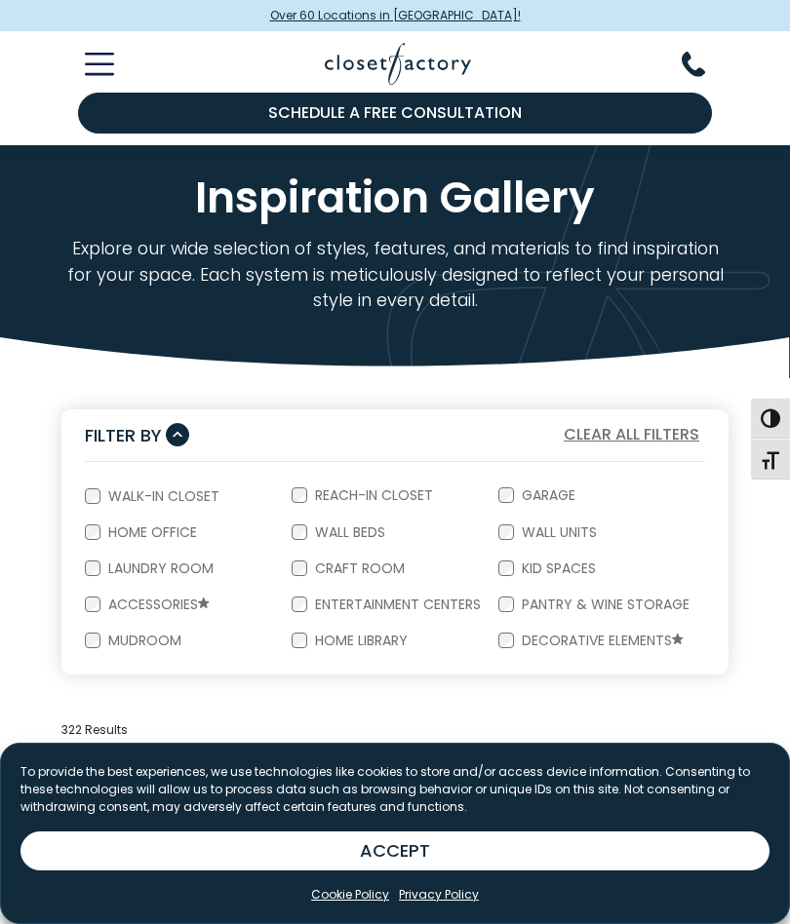 The width and height of the screenshot is (790, 924). What do you see at coordinates (557, 568) in the screenshot?
I see `label: Kid Spaces` at bounding box center [557, 568].